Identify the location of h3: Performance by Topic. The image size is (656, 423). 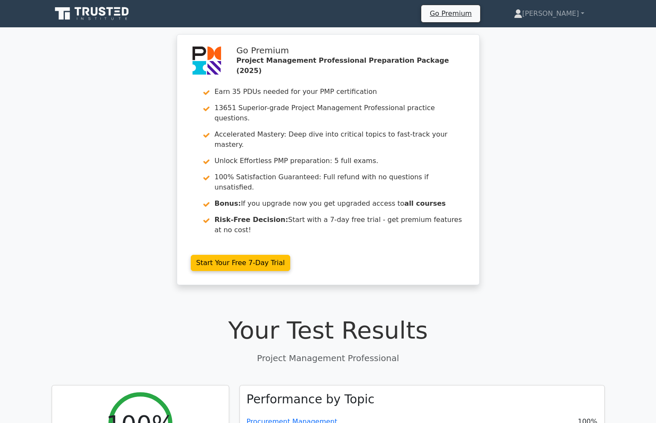
(311, 399).